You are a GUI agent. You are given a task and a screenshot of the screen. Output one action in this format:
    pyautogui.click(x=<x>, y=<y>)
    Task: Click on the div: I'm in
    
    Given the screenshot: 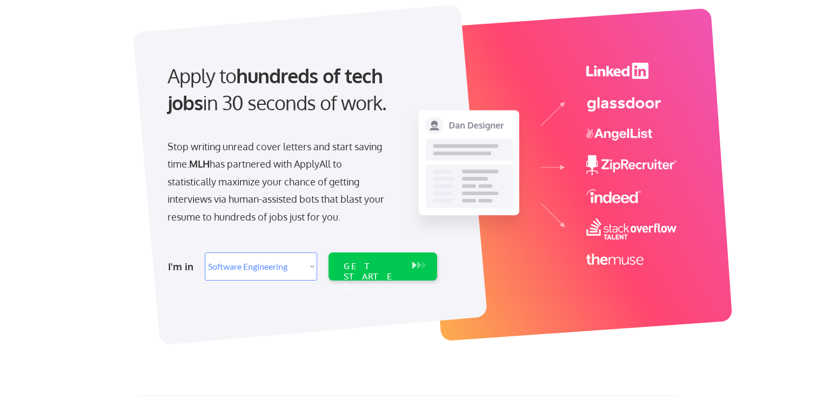 What is the action you would take?
    pyautogui.click(x=183, y=266)
    